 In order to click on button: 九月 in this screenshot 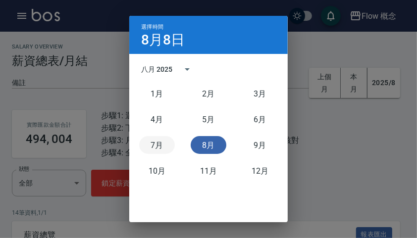, I will do `click(260, 145)`.